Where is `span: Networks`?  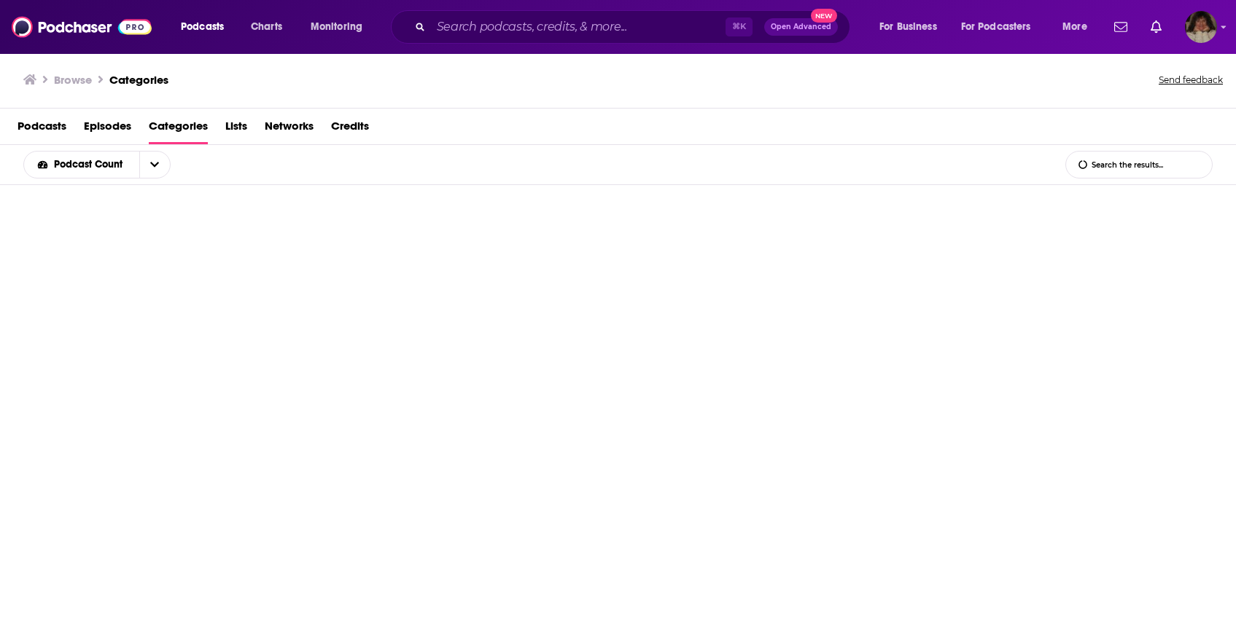
span: Networks is located at coordinates (289, 129).